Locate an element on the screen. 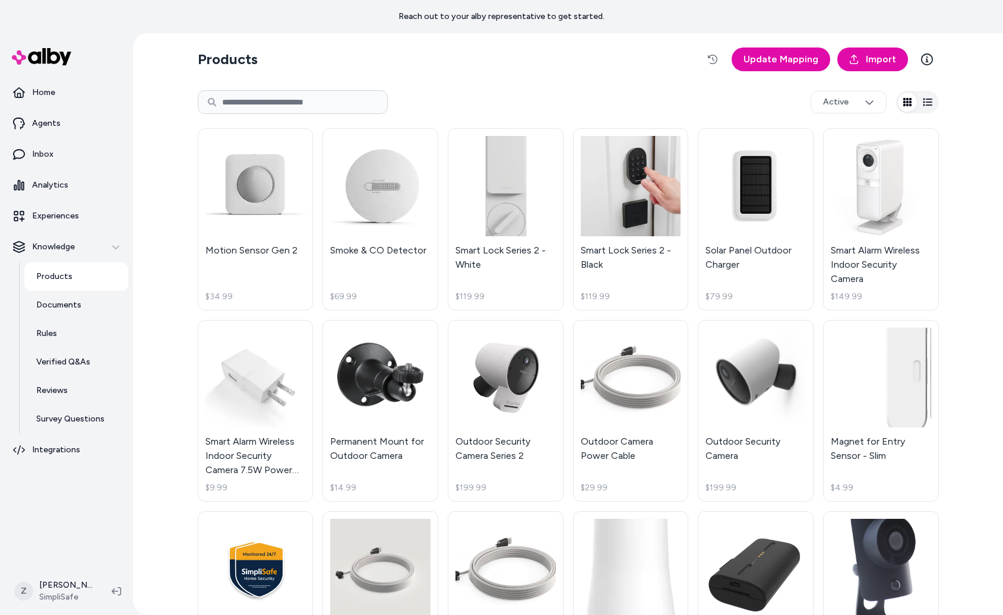 This screenshot has width=1003, height=615. p: Analytics is located at coordinates (50, 185).